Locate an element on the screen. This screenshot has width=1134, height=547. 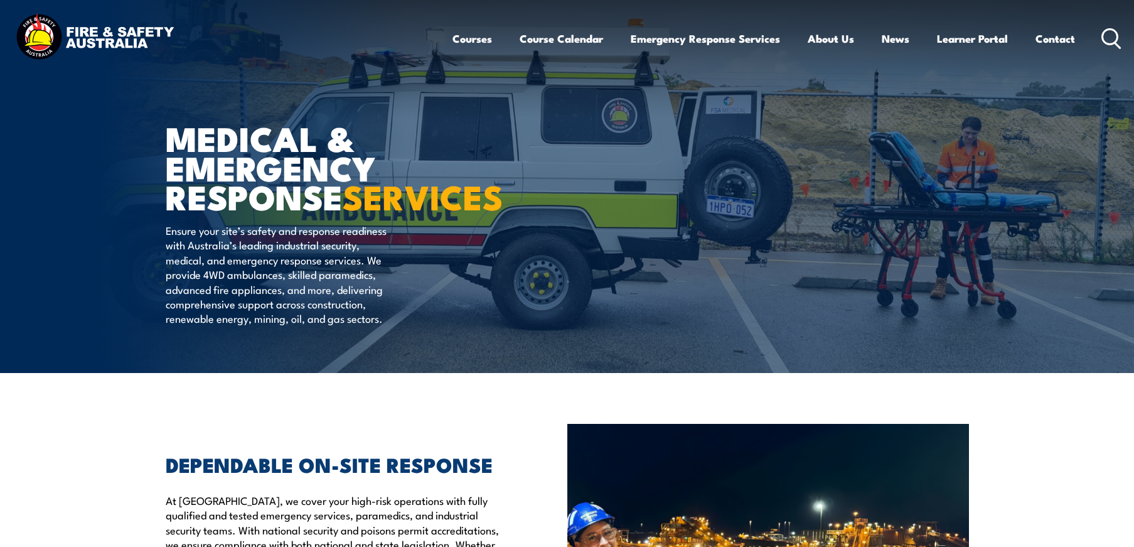
a: Course Calendar is located at coordinates (561, 38).